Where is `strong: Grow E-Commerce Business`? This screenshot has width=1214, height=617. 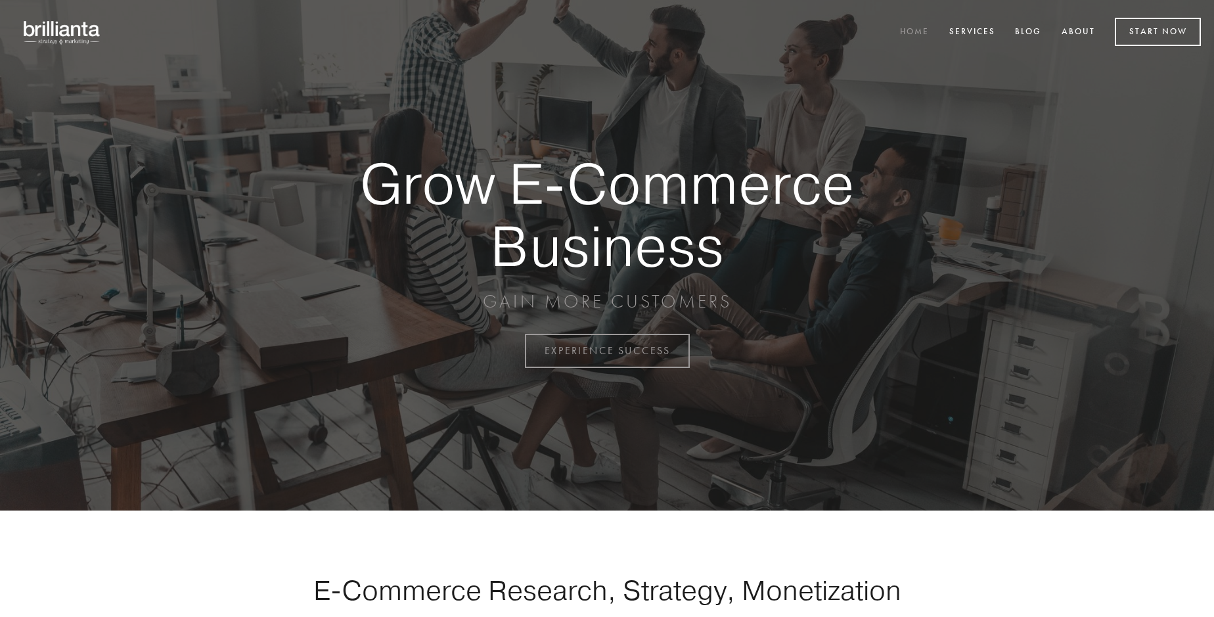 strong: Grow E-Commerce Business is located at coordinates (607, 214).